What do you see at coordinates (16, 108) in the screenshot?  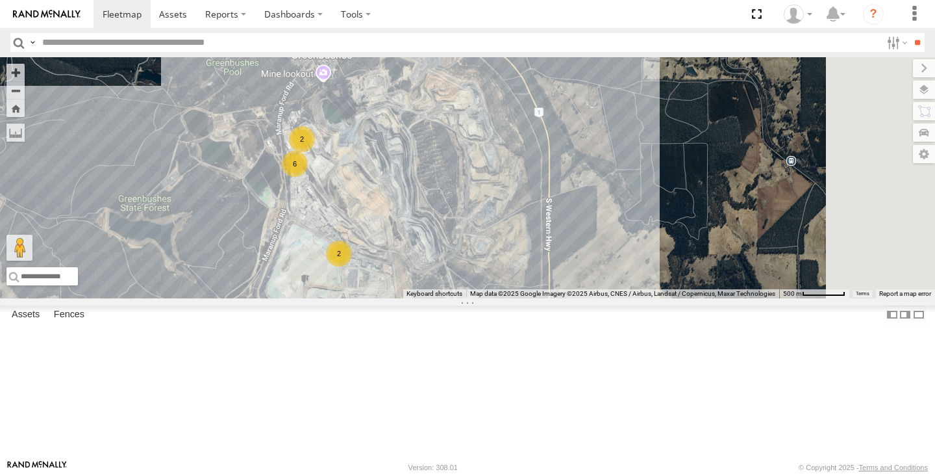 I see `button: Zoom Home` at bounding box center [16, 108].